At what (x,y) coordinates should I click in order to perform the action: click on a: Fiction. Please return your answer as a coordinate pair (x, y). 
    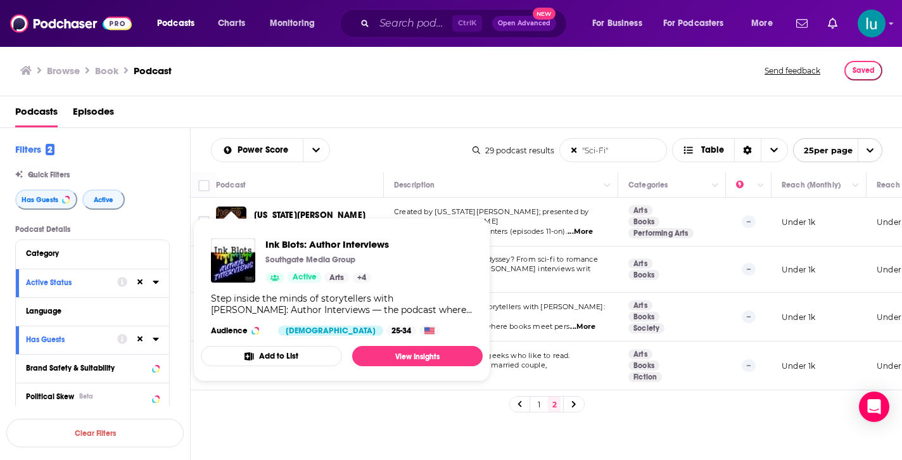
    Looking at the image, I should click on (645, 377).